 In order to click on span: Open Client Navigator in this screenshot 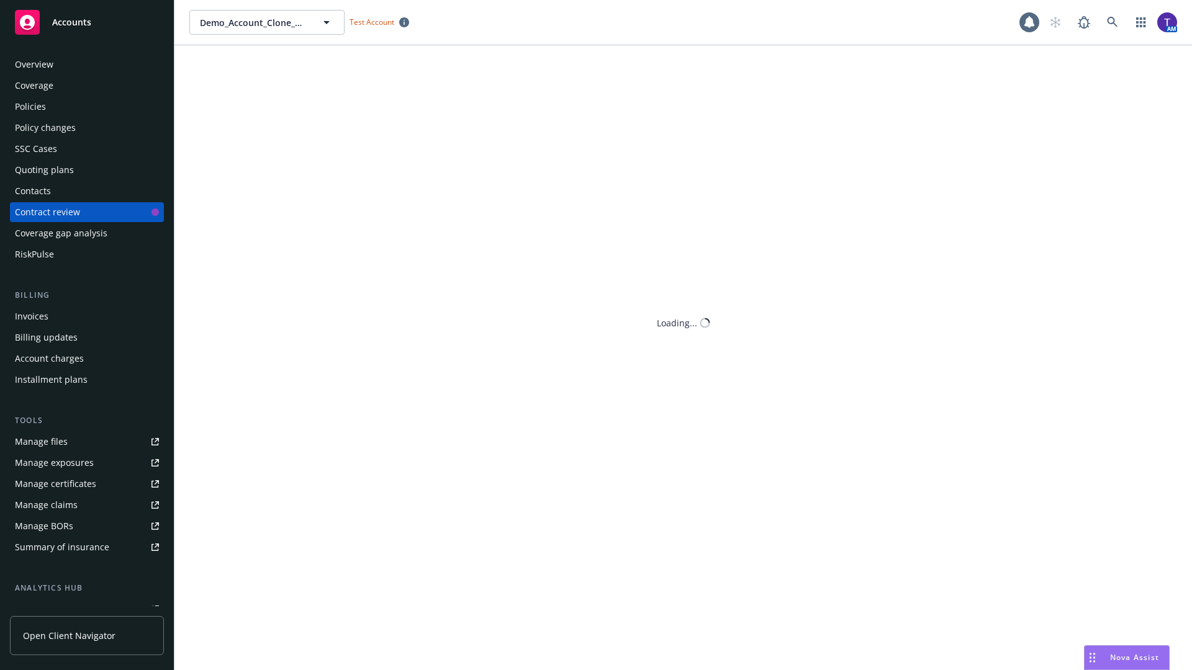, I will do `click(69, 635)`.